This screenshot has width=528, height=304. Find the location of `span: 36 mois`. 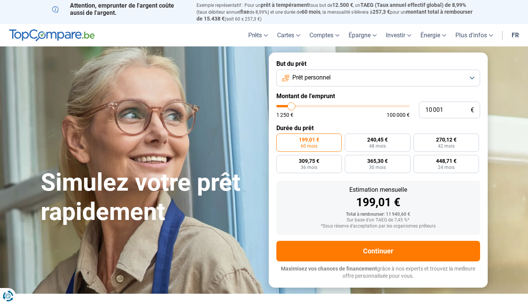

span: 36 mois is located at coordinates (309, 167).